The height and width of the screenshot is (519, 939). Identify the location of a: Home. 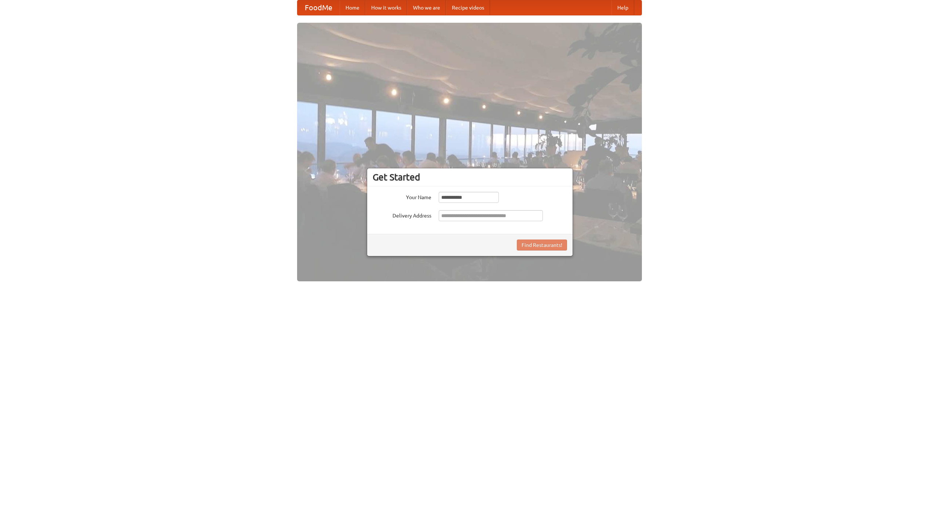
(353, 8).